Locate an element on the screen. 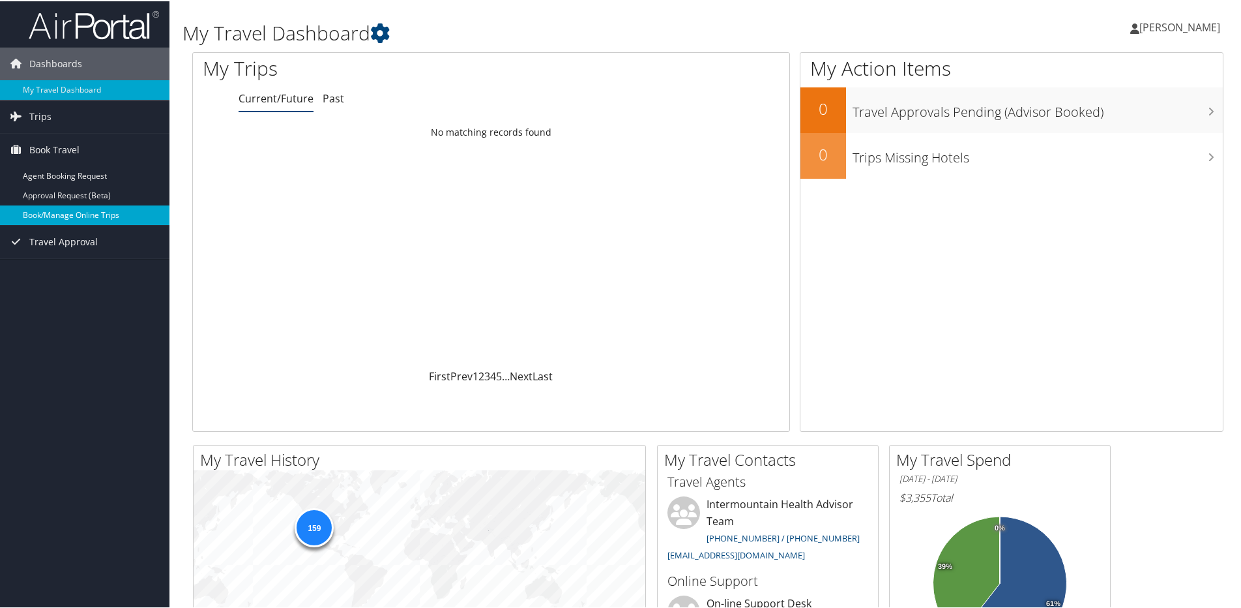 The height and width of the screenshot is (608, 1241). h3: Travel Approvals Pending (Advisor Booked) is located at coordinates (1038, 108).